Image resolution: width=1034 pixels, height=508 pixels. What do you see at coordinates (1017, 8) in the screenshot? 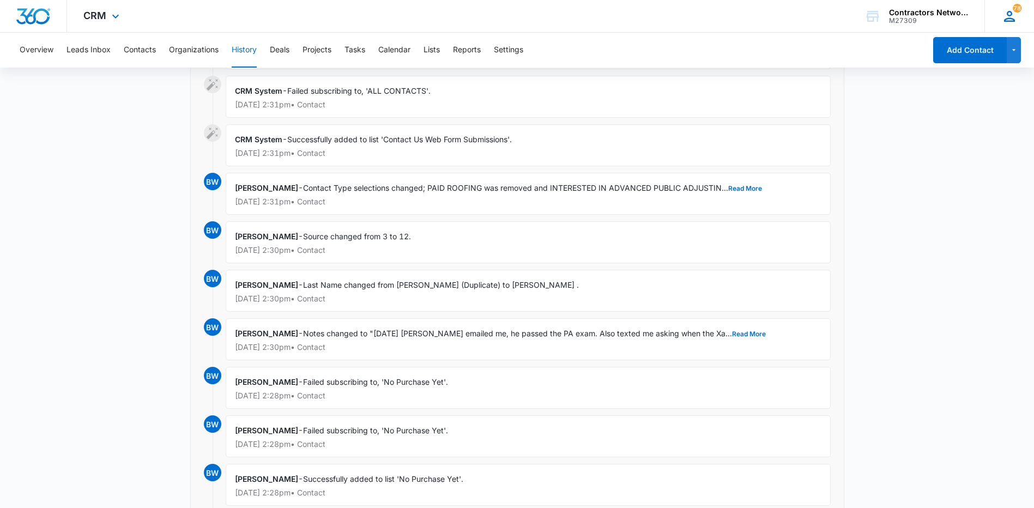
I see `div: notifications count` at bounding box center [1017, 8].